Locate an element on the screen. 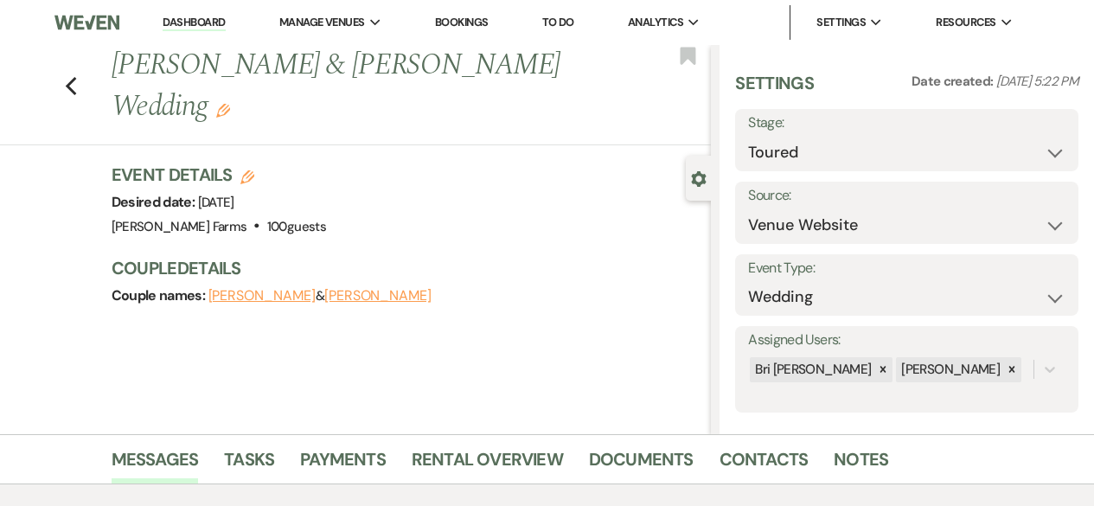 The width and height of the screenshot is (1094, 506). img: Weven Logo is located at coordinates (87, 22).